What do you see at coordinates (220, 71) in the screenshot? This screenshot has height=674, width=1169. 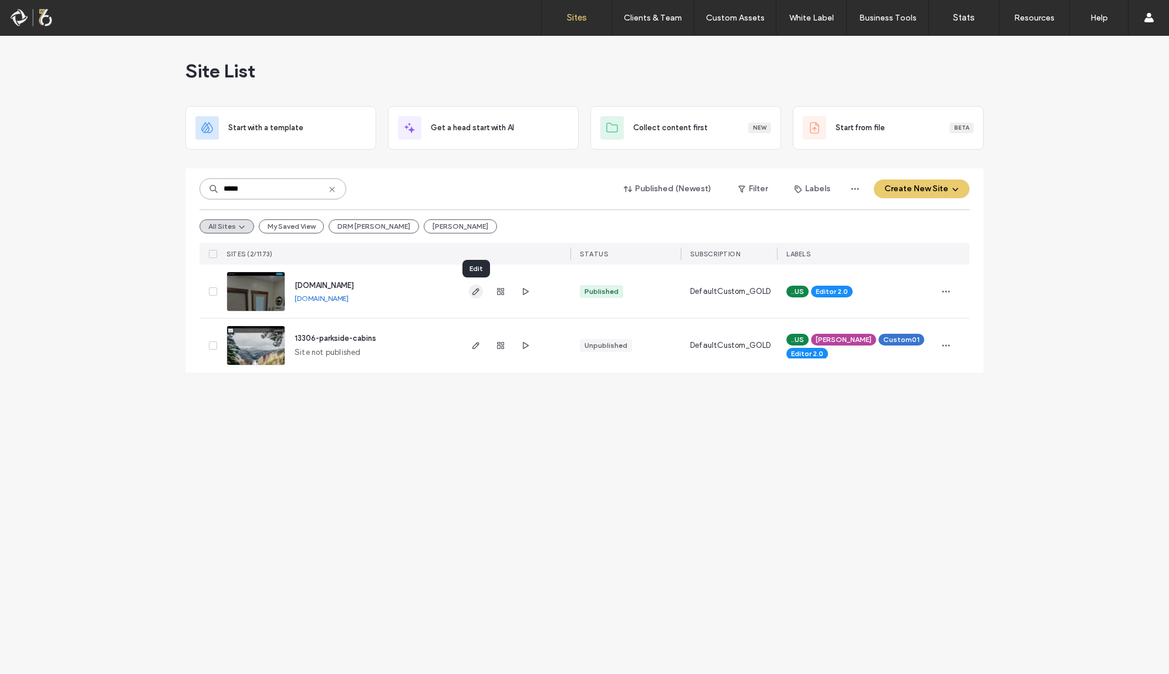 I see `span: Site List` at bounding box center [220, 71].